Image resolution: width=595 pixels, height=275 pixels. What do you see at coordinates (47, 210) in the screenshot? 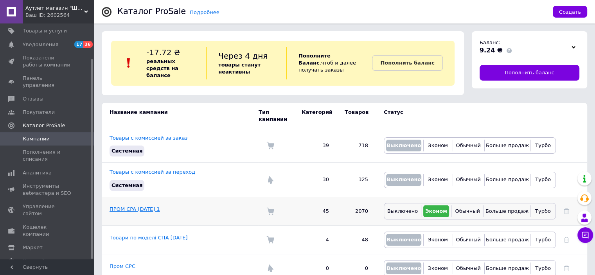
I see `span: Управление сайтом` at bounding box center [47, 210].